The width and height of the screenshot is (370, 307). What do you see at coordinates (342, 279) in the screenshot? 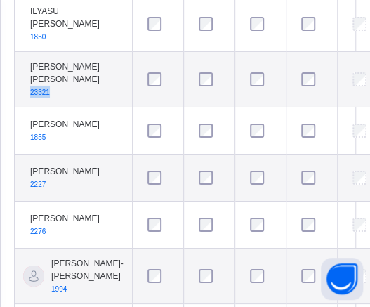
I see `button: Open asap` at bounding box center [342, 279].